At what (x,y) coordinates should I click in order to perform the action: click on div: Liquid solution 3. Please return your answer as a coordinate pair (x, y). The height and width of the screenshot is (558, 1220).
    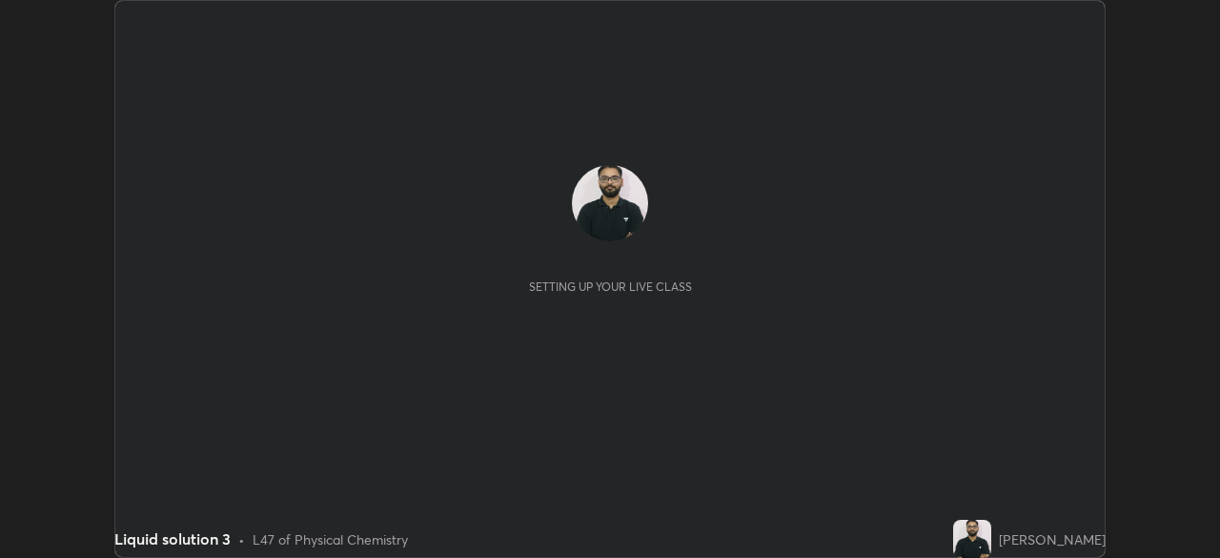
    Looking at the image, I should click on (173, 539).